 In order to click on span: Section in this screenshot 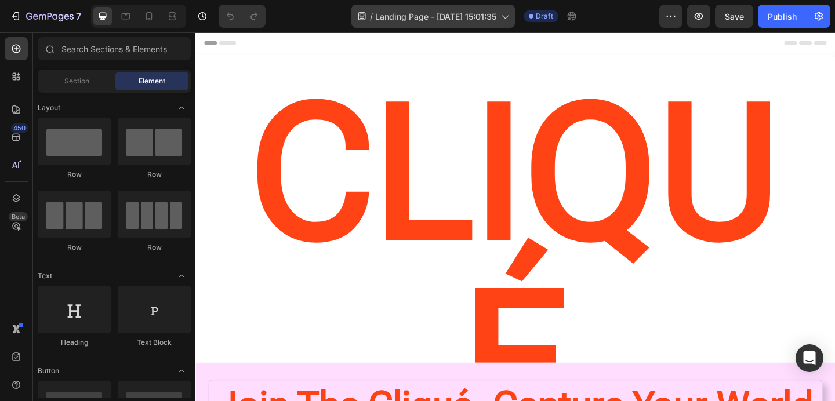, I will do `click(77, 81)`.